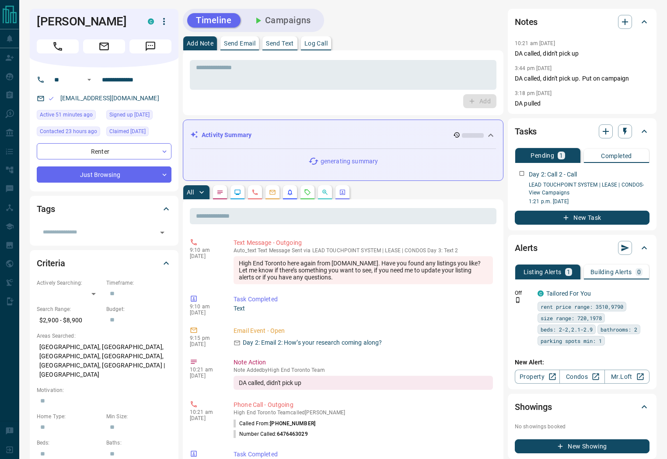 This screenshot has height=459, width=667. What do you see at coordinates (533, 407) in the screenshot?
I see `h2: Showings` at bounding box center [533, 407].